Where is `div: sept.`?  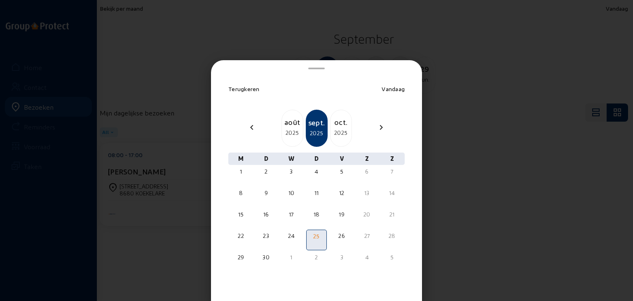 div: sept. is located at coordinates (317, 122).